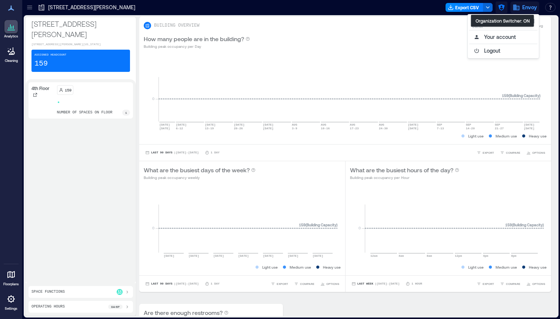 This screenshot has width=560, height=319. What do you see at coordinates (11, 284) in the screenshot?
I see `p: Floorplans` at bounding box center [11, 284].